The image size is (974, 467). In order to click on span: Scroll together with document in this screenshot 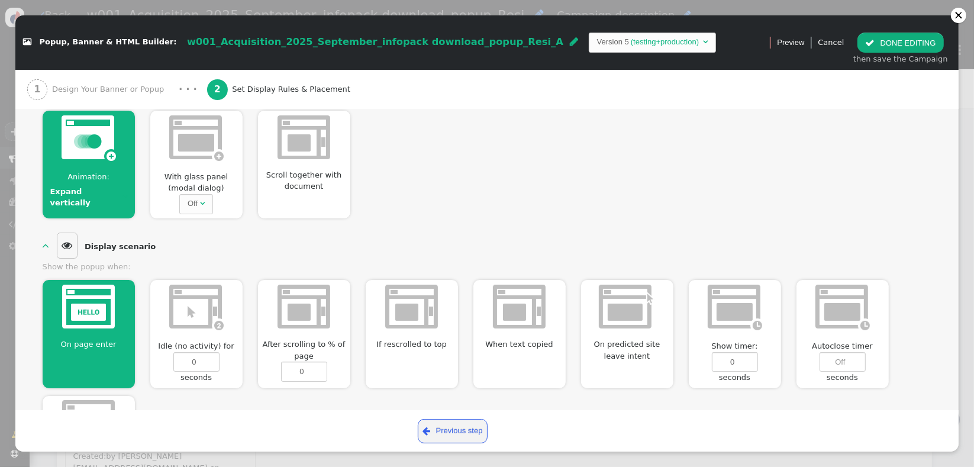, I will do `click(304, 181)`.